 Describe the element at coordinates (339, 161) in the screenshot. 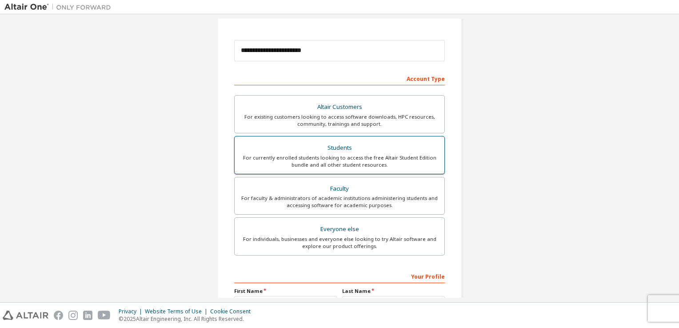

I see `div: For currently enrolled students looking to access the free Altair Student Edition bundle and all ...` at that location.